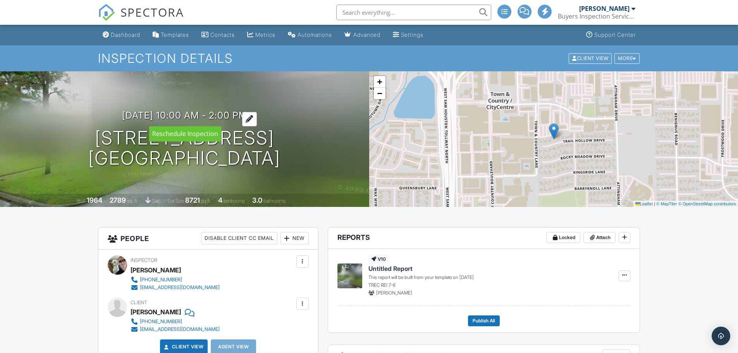 The image size is (738, 353). Describe the element at coordinates (644, 204) in the screenshot. I see `a: Leaflet` at that location.